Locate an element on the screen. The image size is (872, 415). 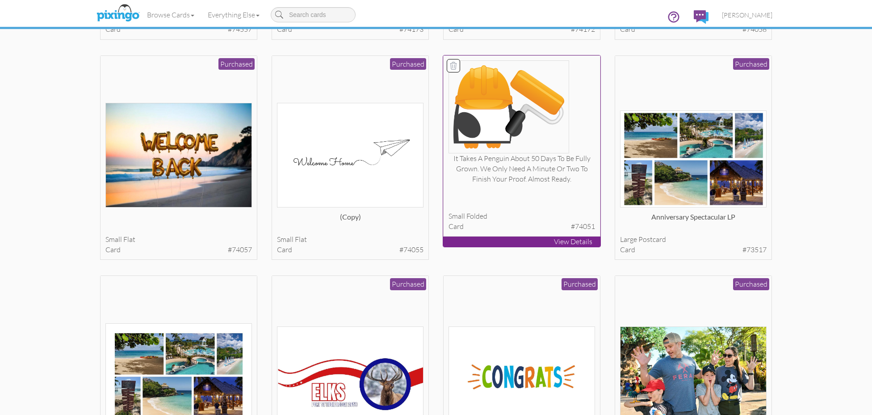
img: 133732-1-1752613263328-7436849b462ebca9-qa.jpg is located at coordinates (350, 155).